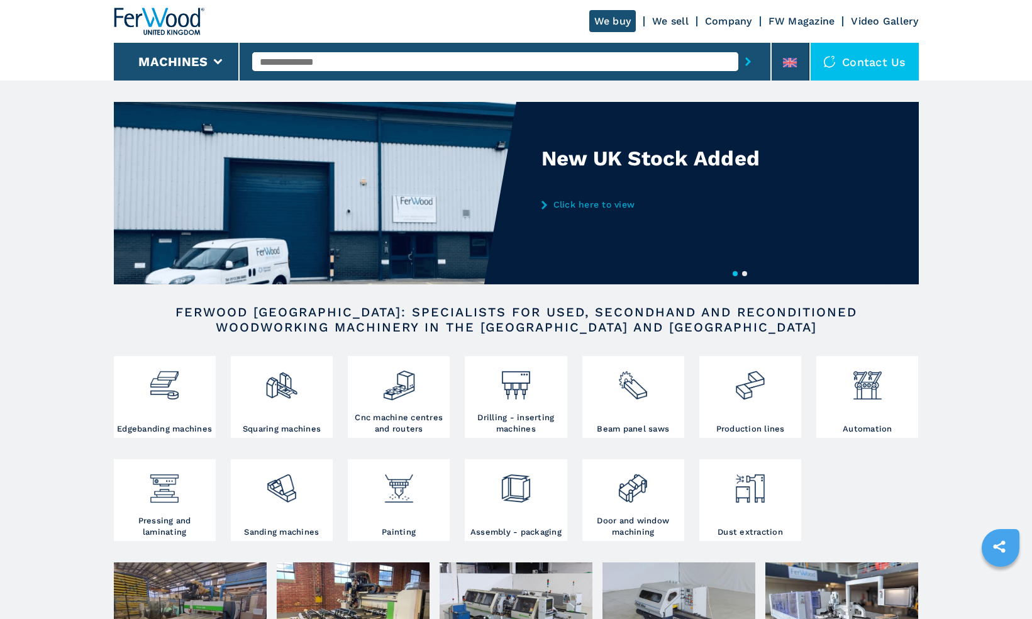  I want to click on a: We sell, so click(670, 21).